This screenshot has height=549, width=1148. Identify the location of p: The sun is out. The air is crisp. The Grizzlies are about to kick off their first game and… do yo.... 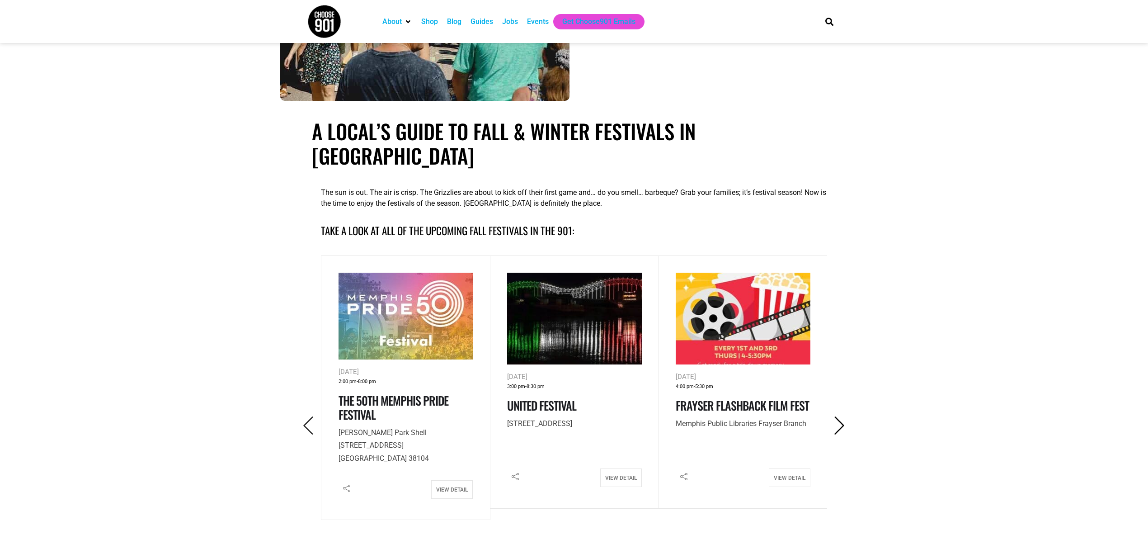
(574, 198).